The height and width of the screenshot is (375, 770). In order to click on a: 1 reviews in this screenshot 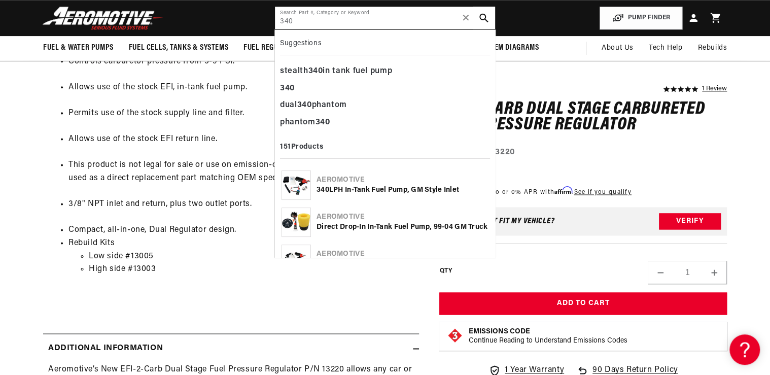, I will do `click(714, 90)`.